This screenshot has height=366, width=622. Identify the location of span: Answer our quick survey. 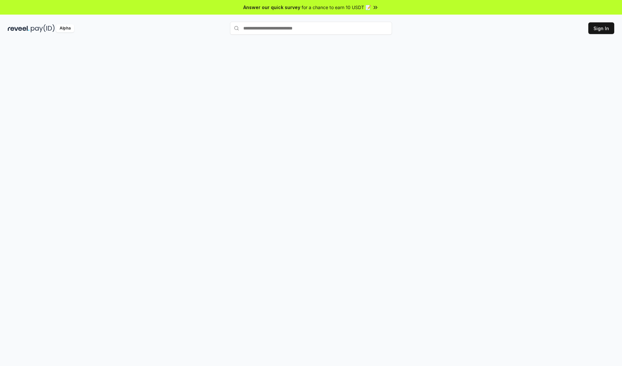
(272, 7).